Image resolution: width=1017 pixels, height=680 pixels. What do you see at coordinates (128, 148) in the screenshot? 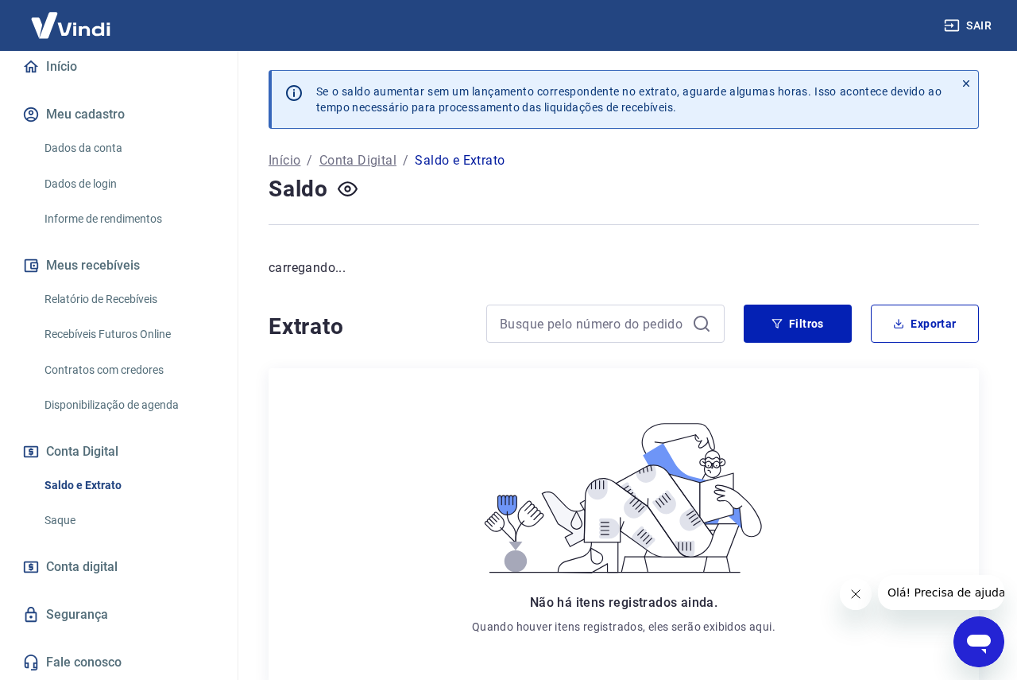
I see `a: Dados da conta` at bounding box center [128, 148].